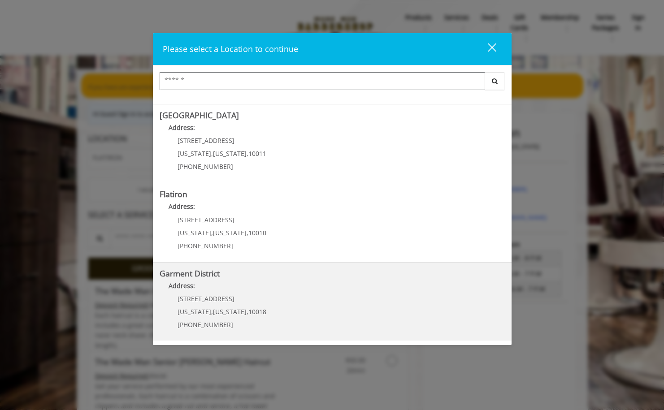  What do you see at coordinates (257, 153) in the screenshot?
I see `span: 10011` at bounding box center [257, 153].